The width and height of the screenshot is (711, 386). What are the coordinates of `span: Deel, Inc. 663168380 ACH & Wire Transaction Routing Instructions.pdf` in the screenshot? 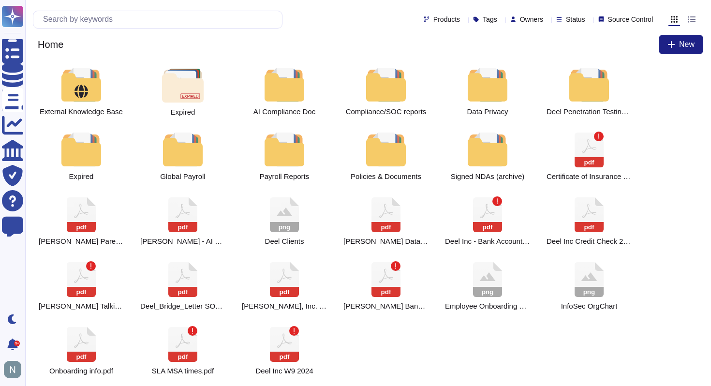 It's located at (284, 306).